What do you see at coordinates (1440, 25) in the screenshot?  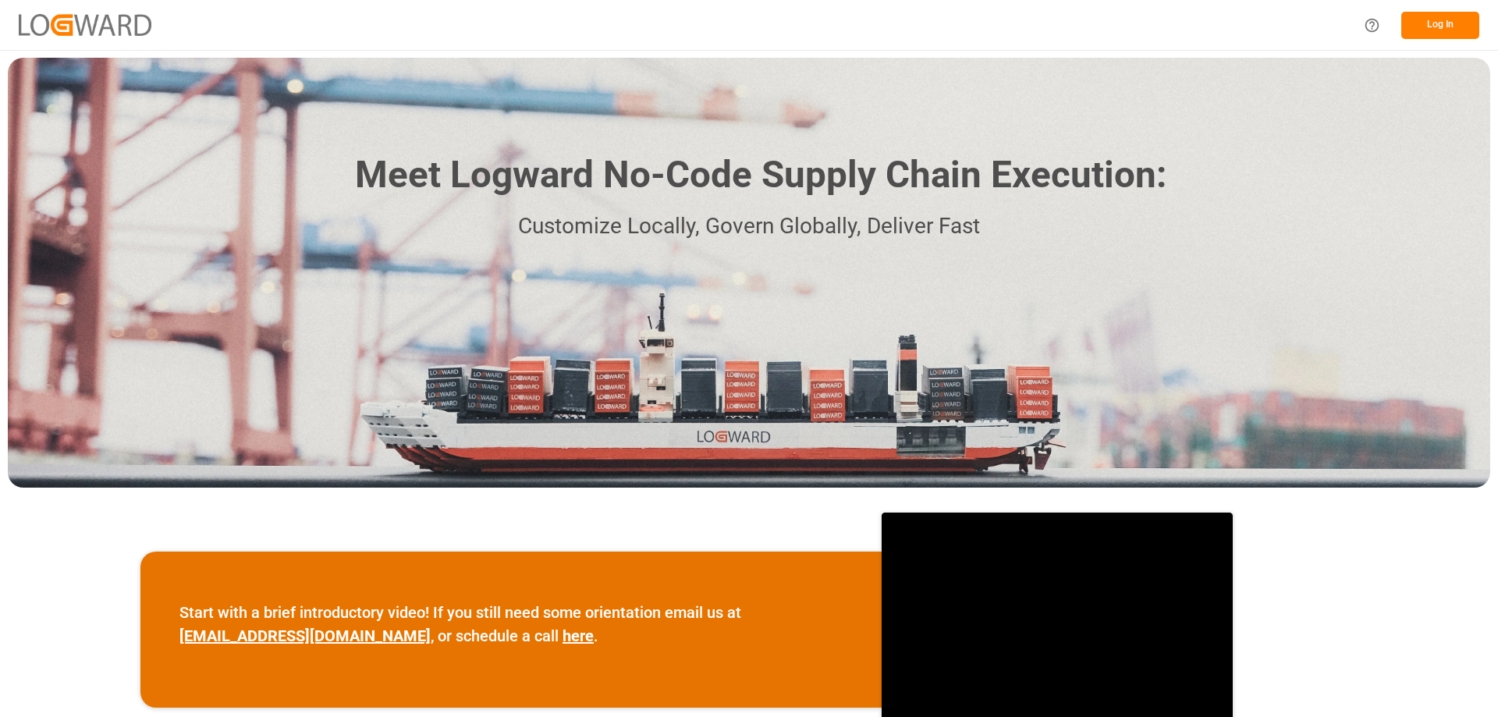 I see `button: Log In` at bounding box center [1440, 25].